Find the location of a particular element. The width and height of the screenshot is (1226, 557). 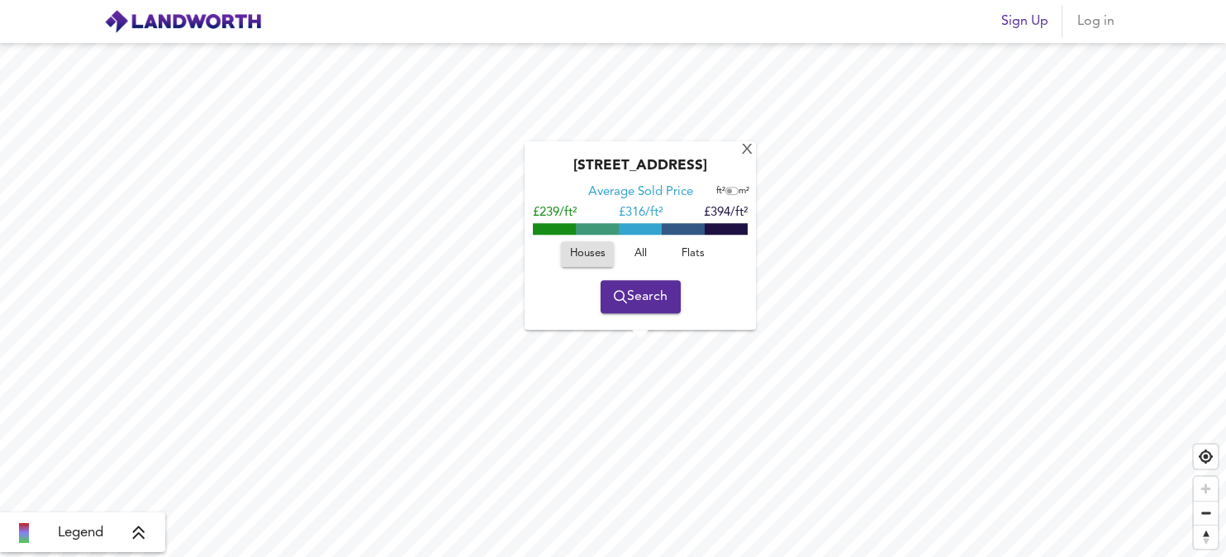

div: Average Sold Price is located at coordinates (640, 192).